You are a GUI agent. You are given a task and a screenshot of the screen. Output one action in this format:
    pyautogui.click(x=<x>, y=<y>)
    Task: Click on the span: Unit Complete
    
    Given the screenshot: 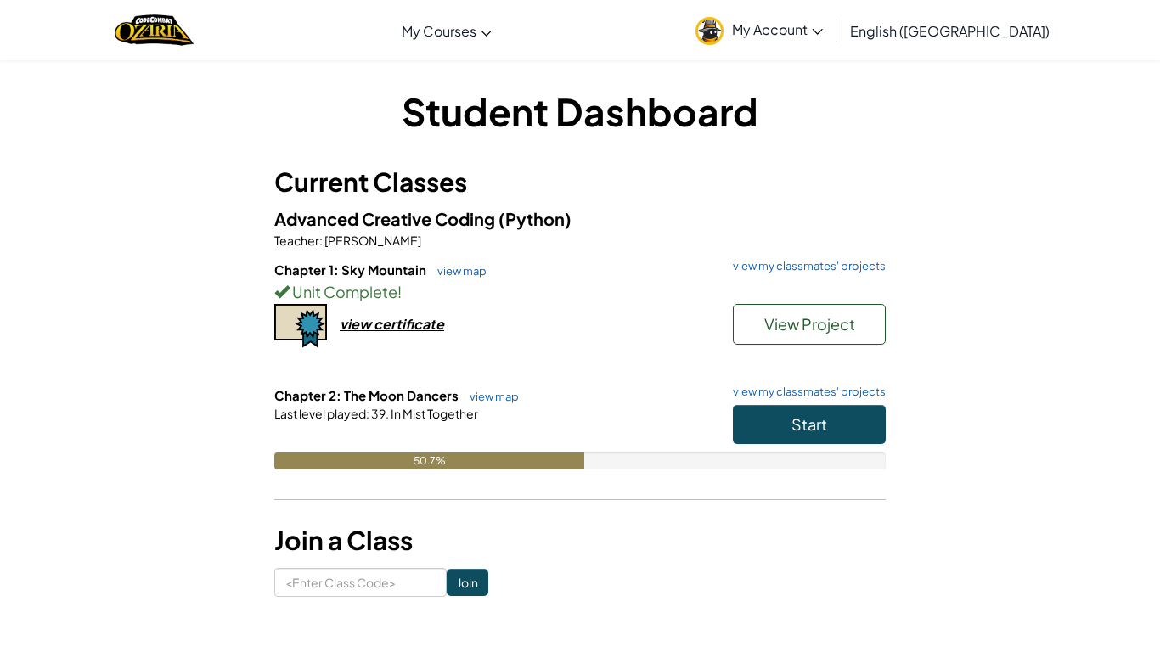 What is the action you would take?
    pyautogui.click(x=343, y=291)
    